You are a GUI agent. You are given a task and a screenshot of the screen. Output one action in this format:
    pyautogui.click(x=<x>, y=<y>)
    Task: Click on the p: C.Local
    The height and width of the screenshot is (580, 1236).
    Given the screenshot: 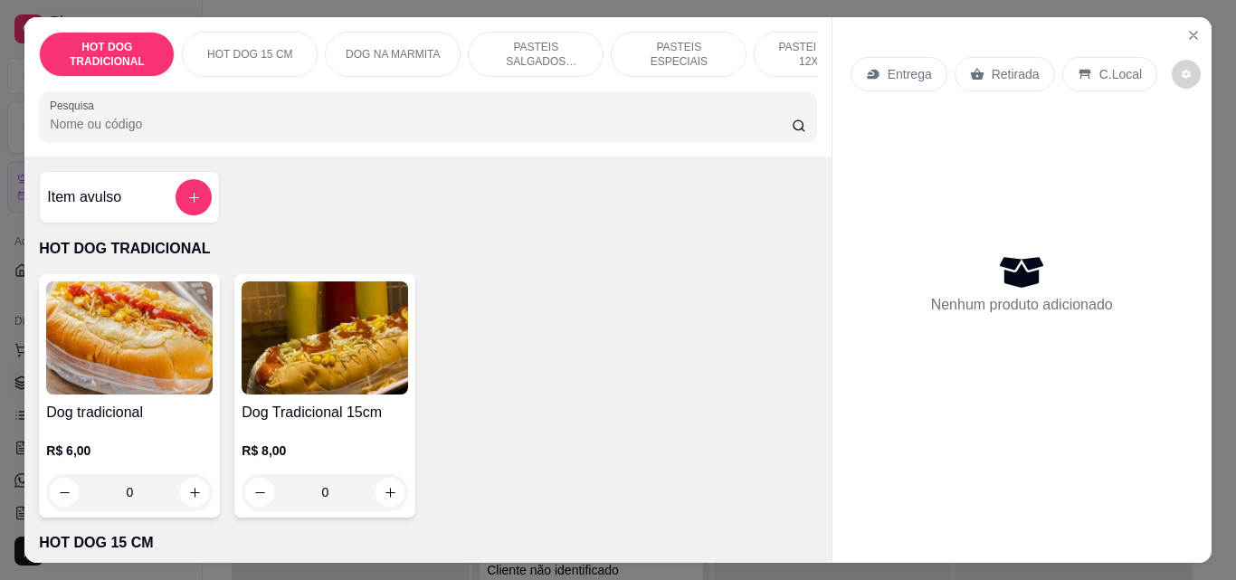 What is the action you would take?
    pyautogui.click(x=1120, y=74)
    